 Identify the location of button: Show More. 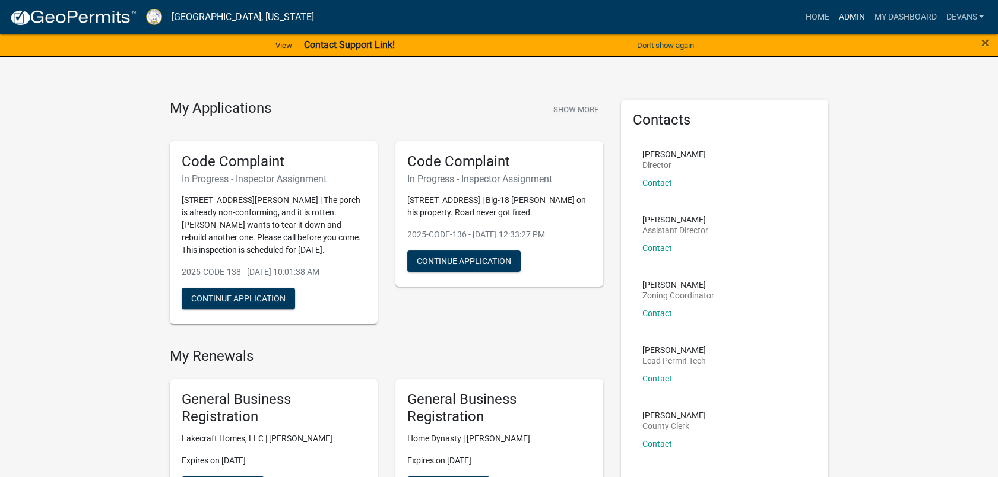
(576, 109).